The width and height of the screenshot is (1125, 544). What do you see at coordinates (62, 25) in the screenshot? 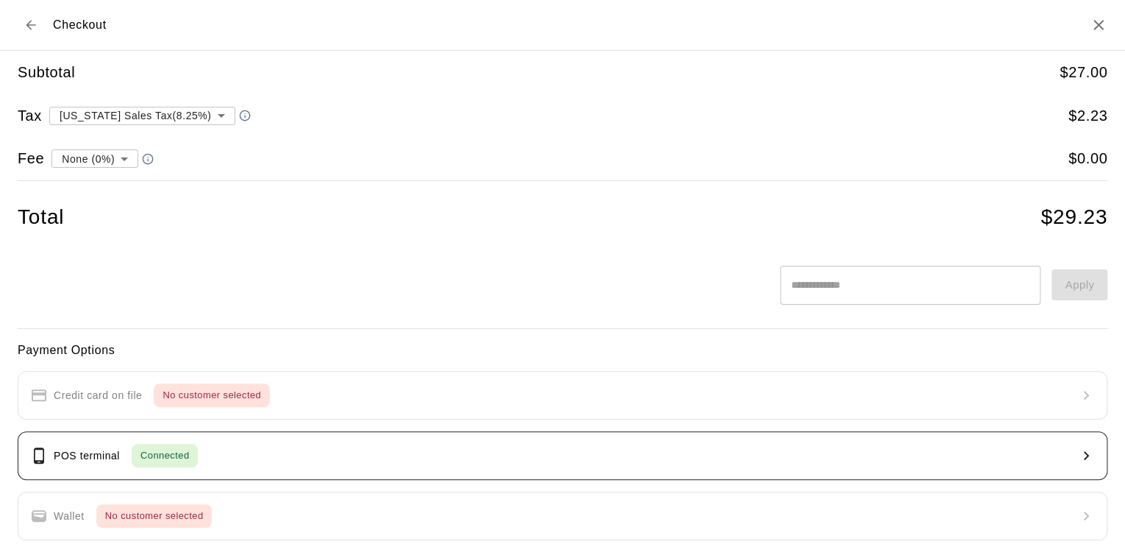
I see `div: Checkout` at bounding box center [62, 25].